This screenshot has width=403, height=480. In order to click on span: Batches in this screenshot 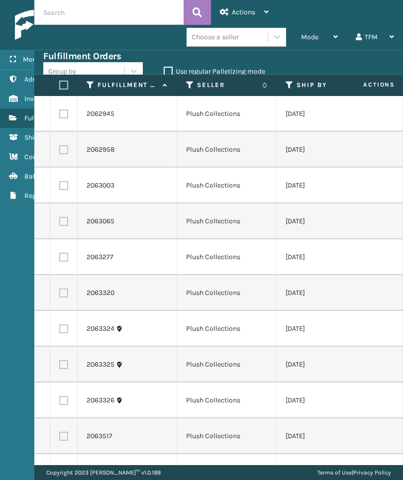, I will do `click(37, 176)`.